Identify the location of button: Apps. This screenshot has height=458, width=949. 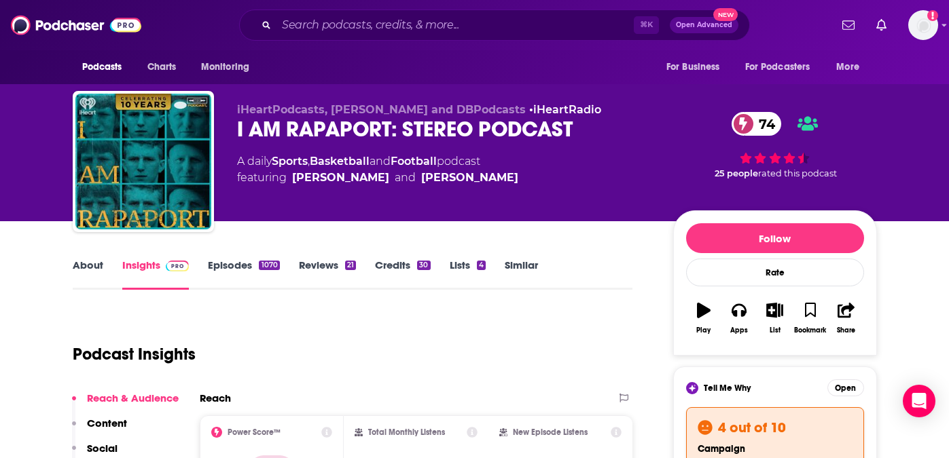
(739, 318).